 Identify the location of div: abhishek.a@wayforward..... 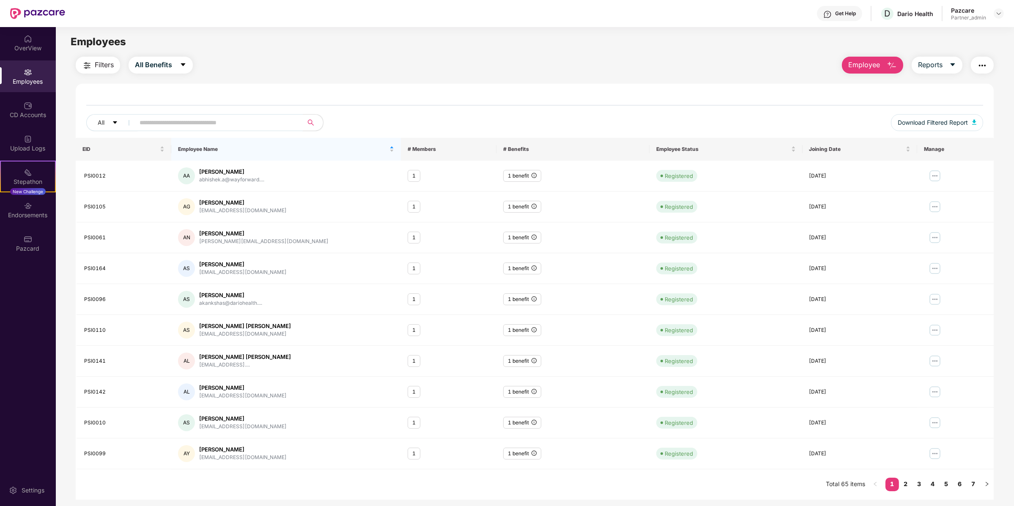
(232, 180).